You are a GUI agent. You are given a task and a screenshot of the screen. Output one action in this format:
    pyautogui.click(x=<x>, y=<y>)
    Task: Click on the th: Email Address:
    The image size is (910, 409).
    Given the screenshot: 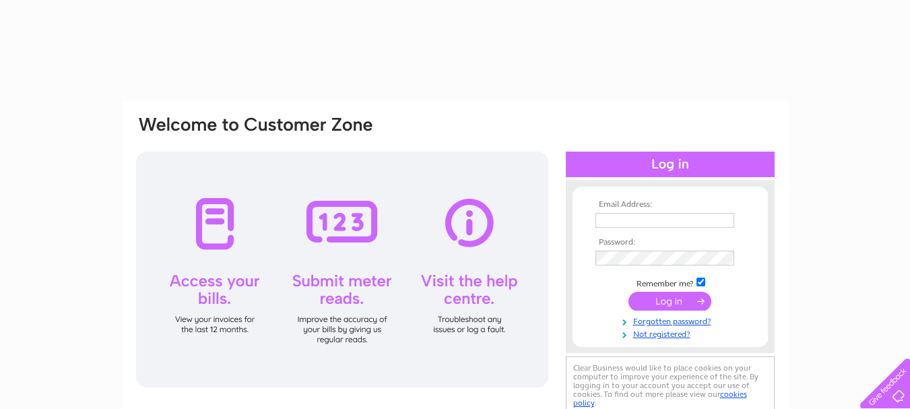 What is the action you would take?
    pyautogui.click(x=670, y=205)
    